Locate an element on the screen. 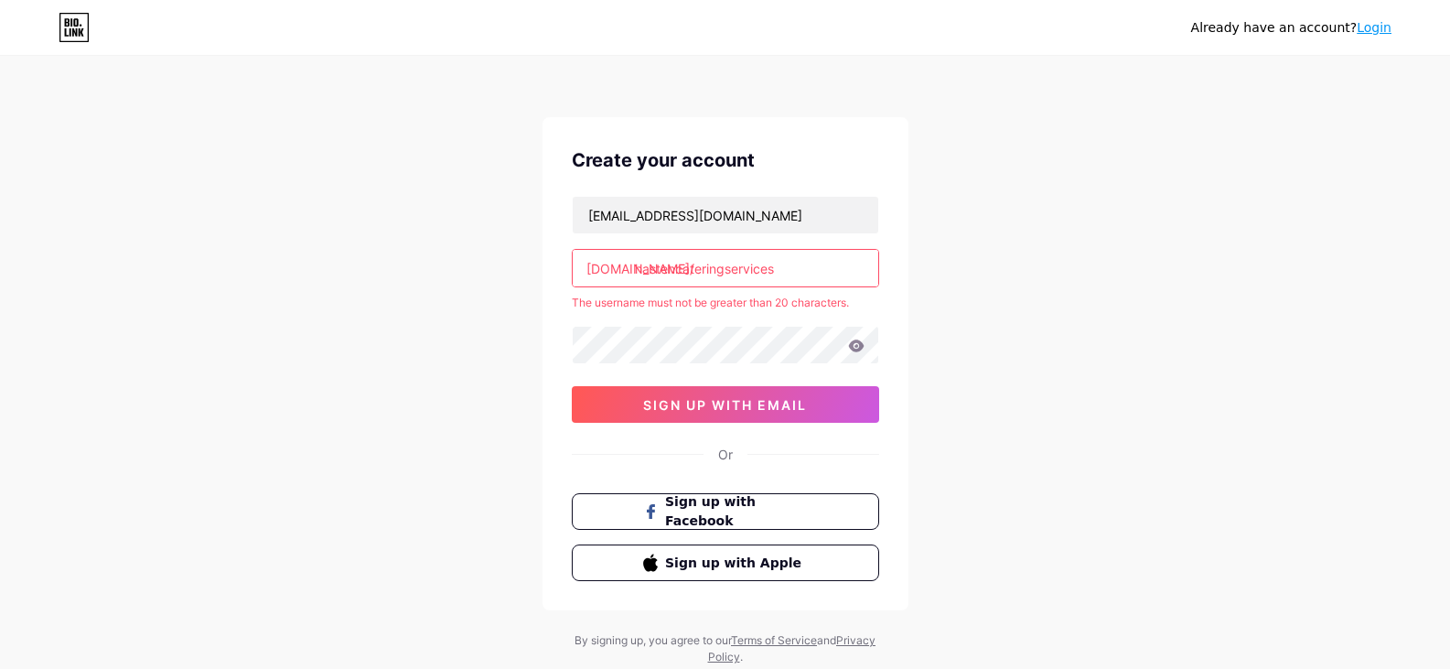 The image size is (1450, 669). div: Or is located at coordinates (725, 454).